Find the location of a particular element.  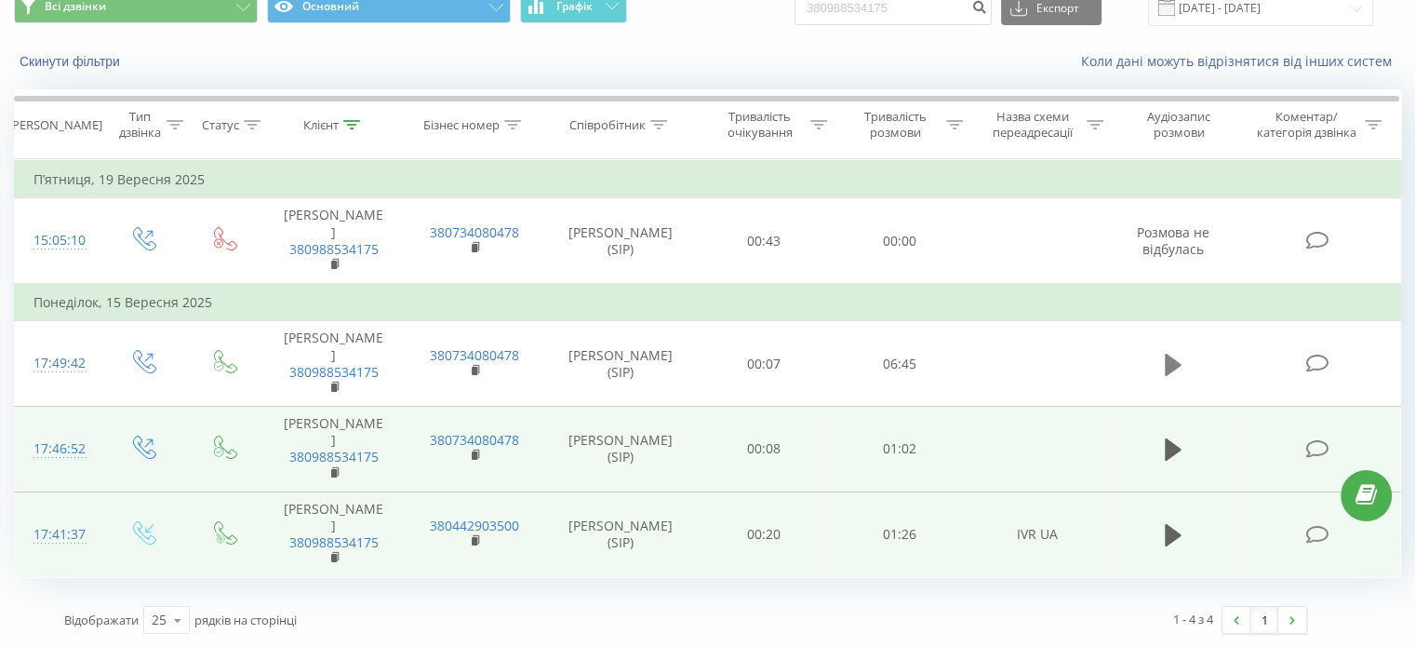

div: Клієнт is located at coordinates (321, 125).